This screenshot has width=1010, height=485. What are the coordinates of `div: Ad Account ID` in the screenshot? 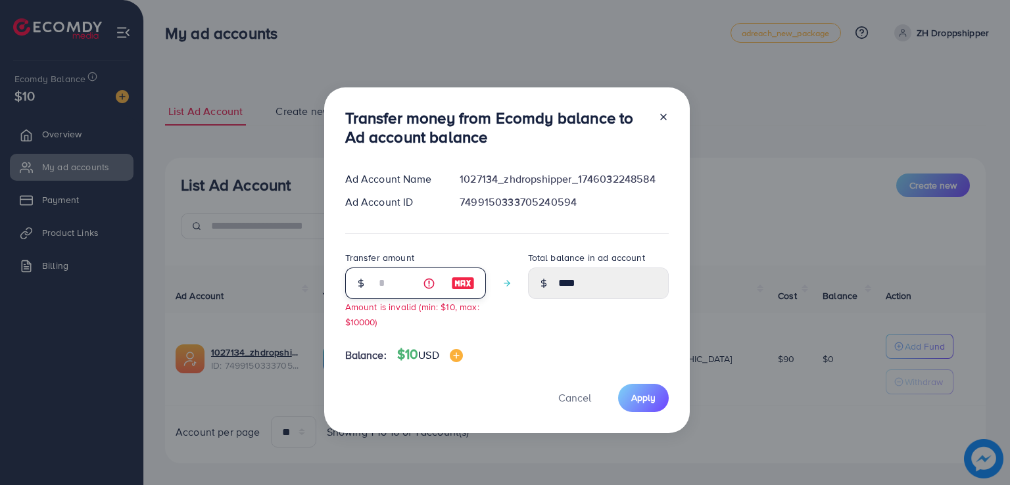 It's located at (392, 202).